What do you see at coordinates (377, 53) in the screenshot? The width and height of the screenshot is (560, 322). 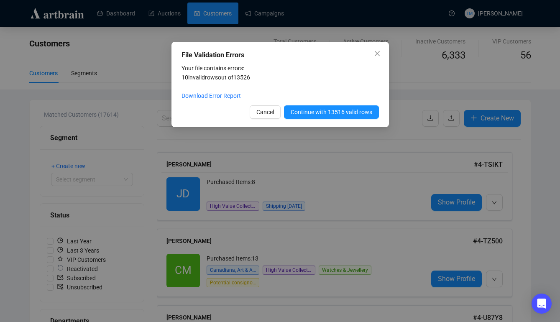 I see `button: Close` at bounding box center [377, 53].